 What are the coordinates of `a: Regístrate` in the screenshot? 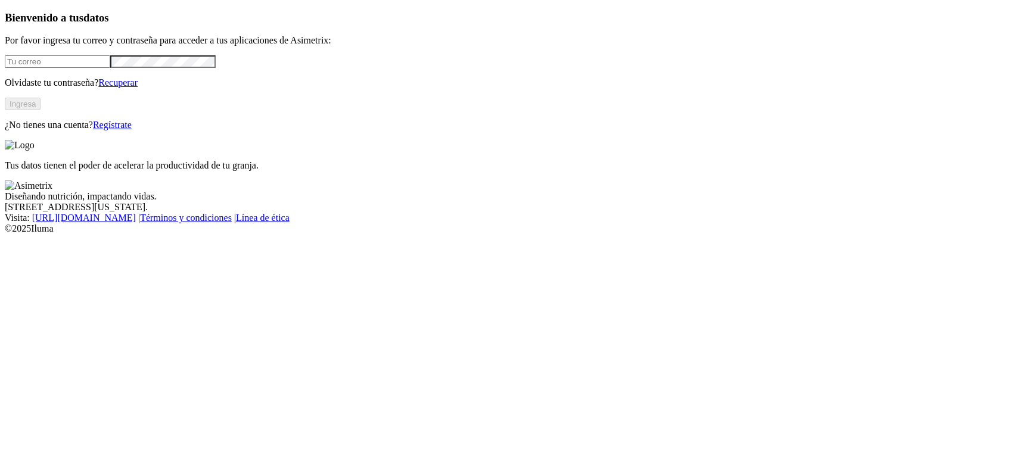 It's located at (112, 124).